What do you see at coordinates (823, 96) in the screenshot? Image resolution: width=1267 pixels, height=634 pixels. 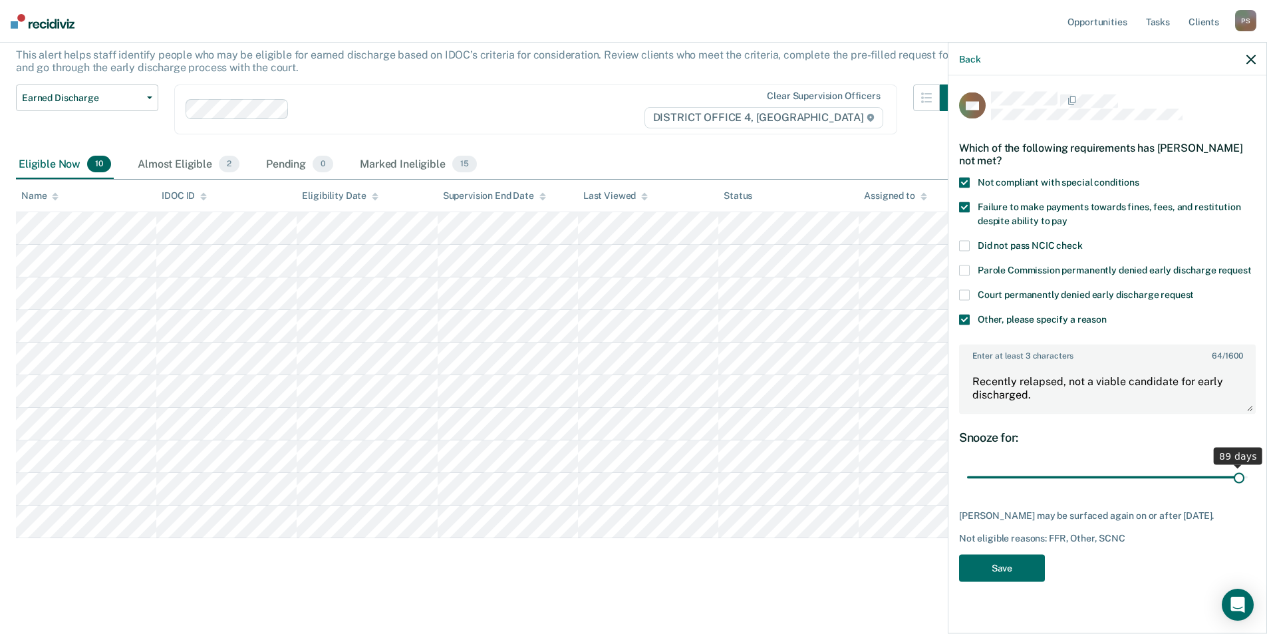 I see `div: Clear supervision officers` at bounding box center [823, 96].